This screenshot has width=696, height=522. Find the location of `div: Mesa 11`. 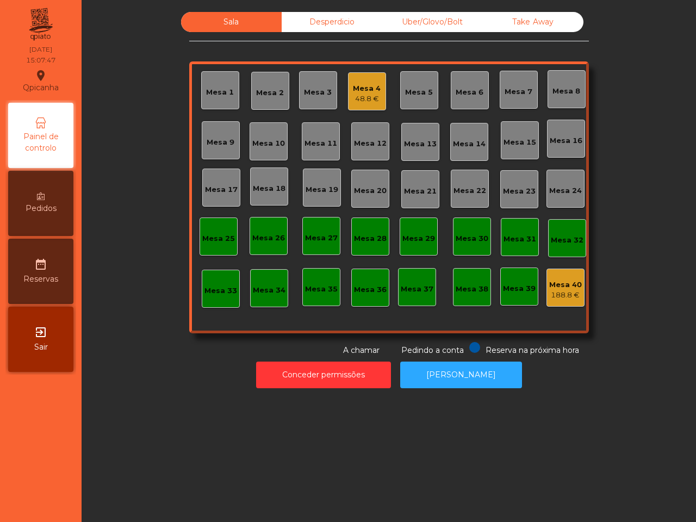

div: Mesa 11 is located at coordinates (321, 143).